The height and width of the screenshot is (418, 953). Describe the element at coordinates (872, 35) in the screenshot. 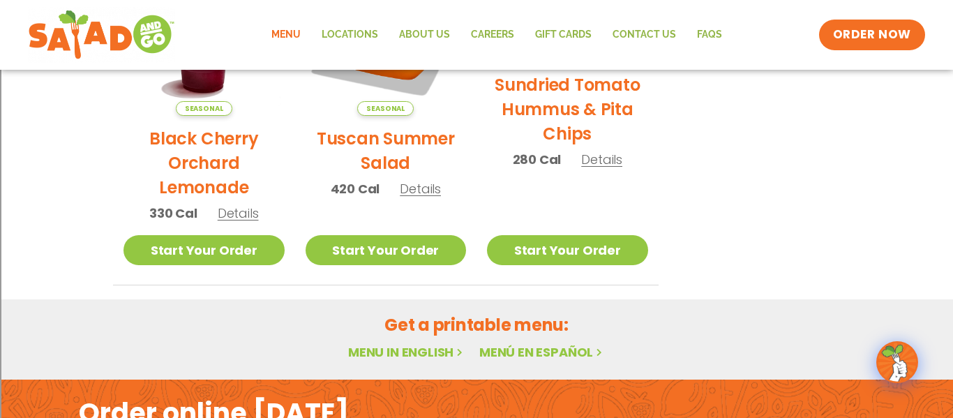

I see `span: ORDER NOW` at that location.